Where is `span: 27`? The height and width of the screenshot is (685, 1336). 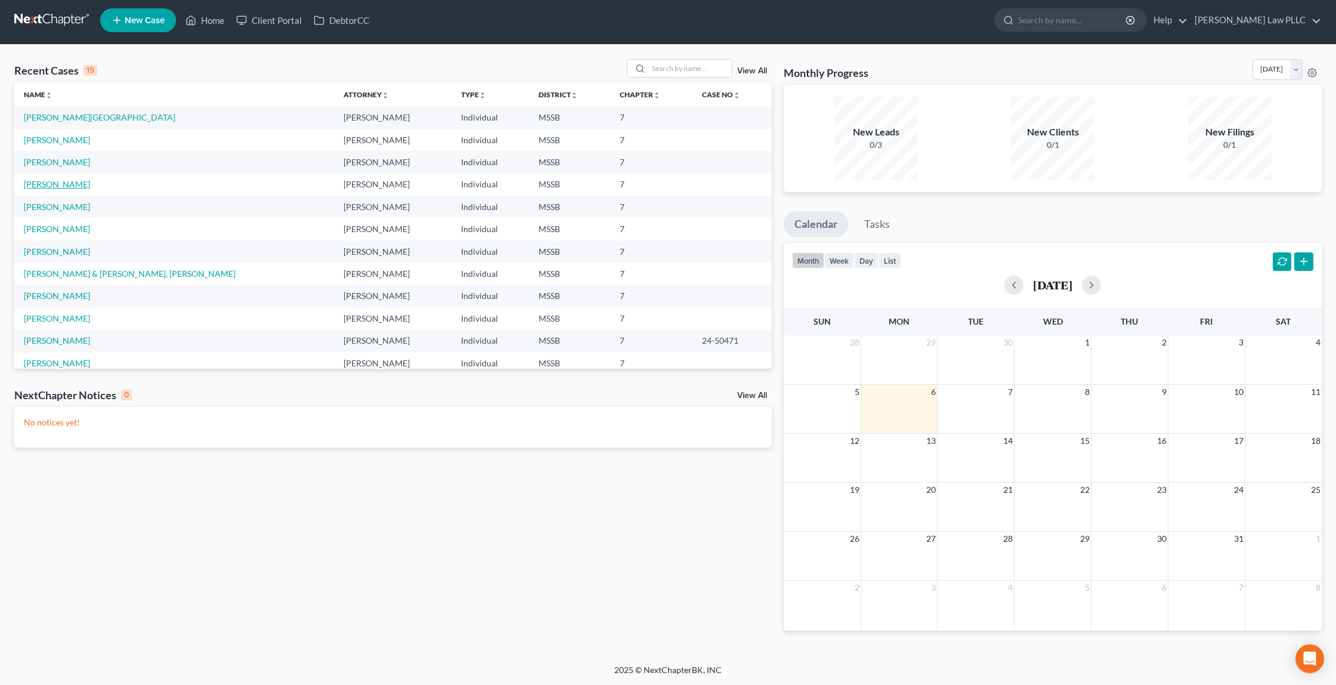
span: 27 is located at coordinates (931, 539).